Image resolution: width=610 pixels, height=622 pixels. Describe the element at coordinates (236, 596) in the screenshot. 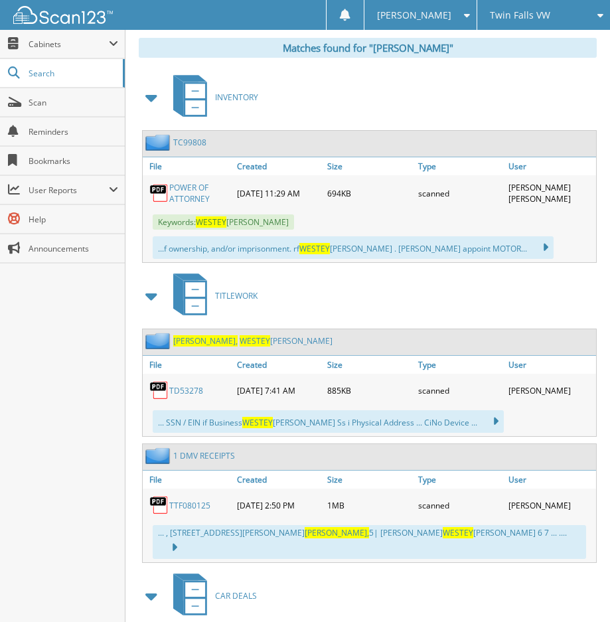

I see `span: CAR DEALS` at that location.